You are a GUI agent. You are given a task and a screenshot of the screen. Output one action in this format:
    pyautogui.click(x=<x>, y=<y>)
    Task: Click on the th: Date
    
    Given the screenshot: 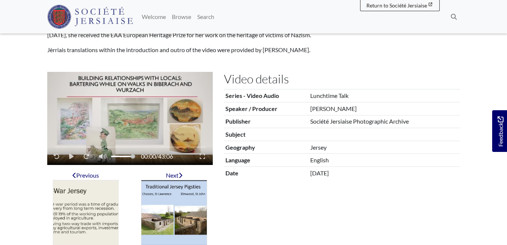 What is the action you would take?
    pyautogui.click(x=266, y=172)
    